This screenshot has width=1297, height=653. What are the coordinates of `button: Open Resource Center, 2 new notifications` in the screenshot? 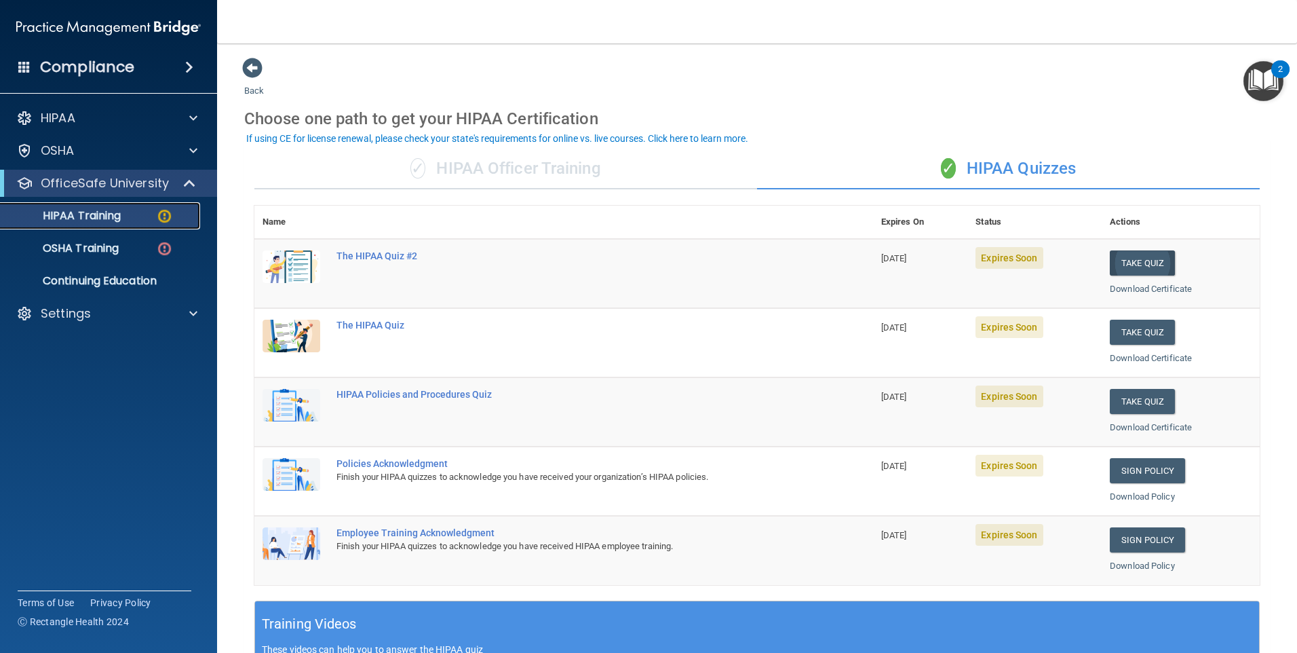 It's located at (1264, 81).